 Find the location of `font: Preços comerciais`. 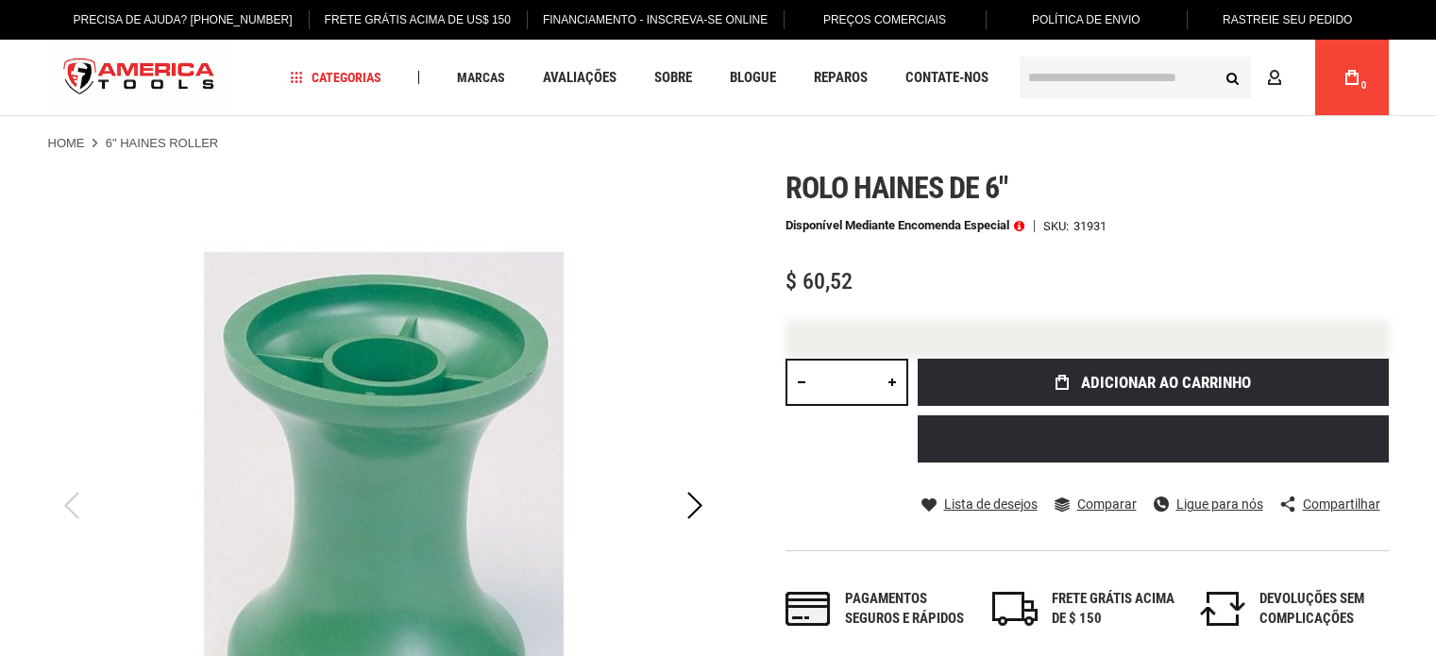

font: Preços comerciais is located at coordinates (885, 20).